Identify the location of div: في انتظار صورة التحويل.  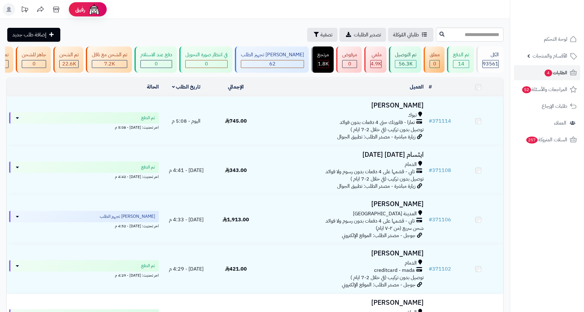
(206, 55).